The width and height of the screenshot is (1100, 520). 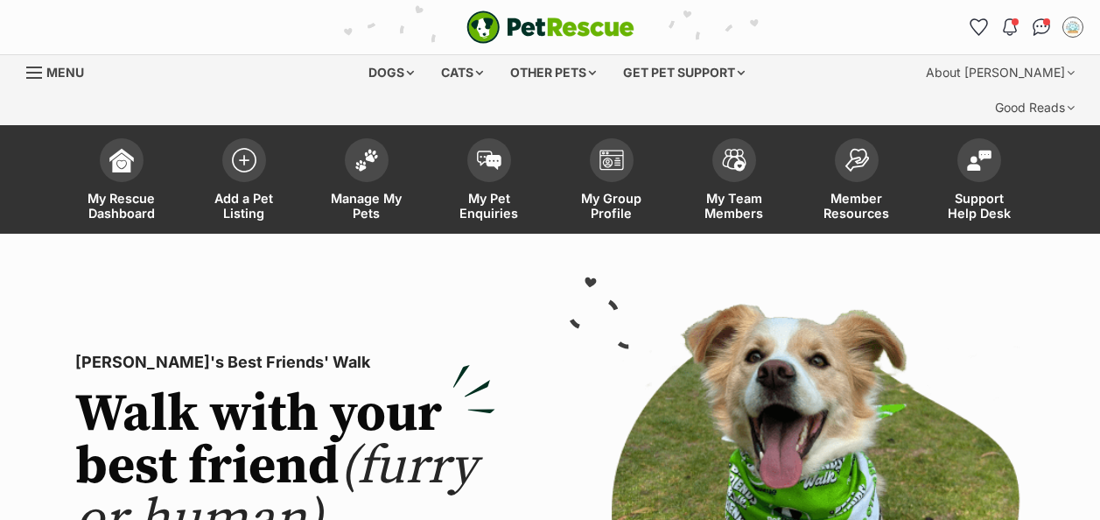 I want to click on a: Favourites, so click(x=978, y=27).